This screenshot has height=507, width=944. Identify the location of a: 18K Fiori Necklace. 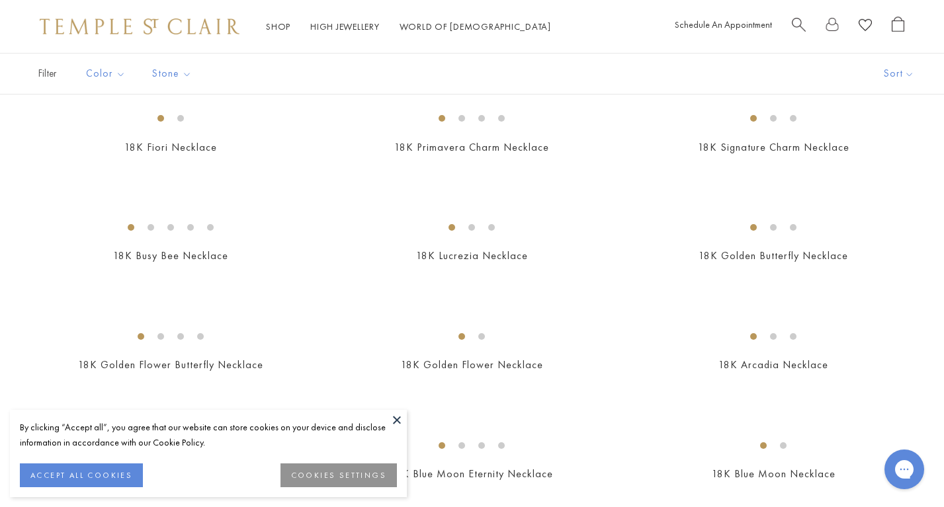
(171, 147).